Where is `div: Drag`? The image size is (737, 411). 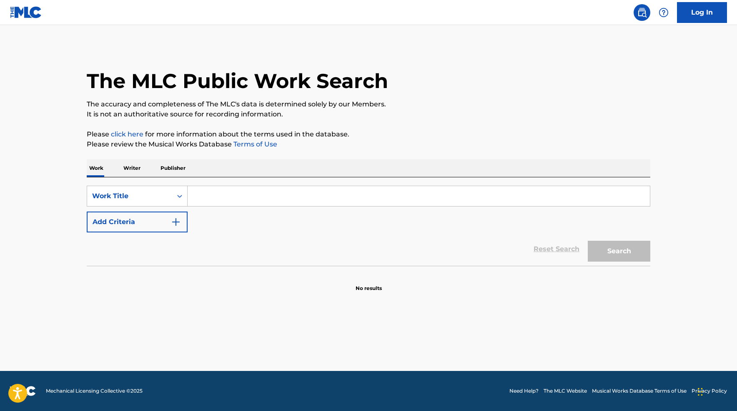
div: Drag is located at coordinates (700, 391).